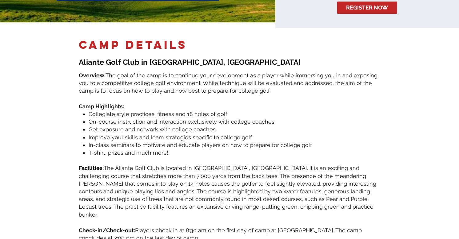 This screenshot has height=239, width=459. Describe the element at coordinates (170, 137) in the screenshot. I see `span: Improve your skills and learn strategies specific to college golf` at that location.